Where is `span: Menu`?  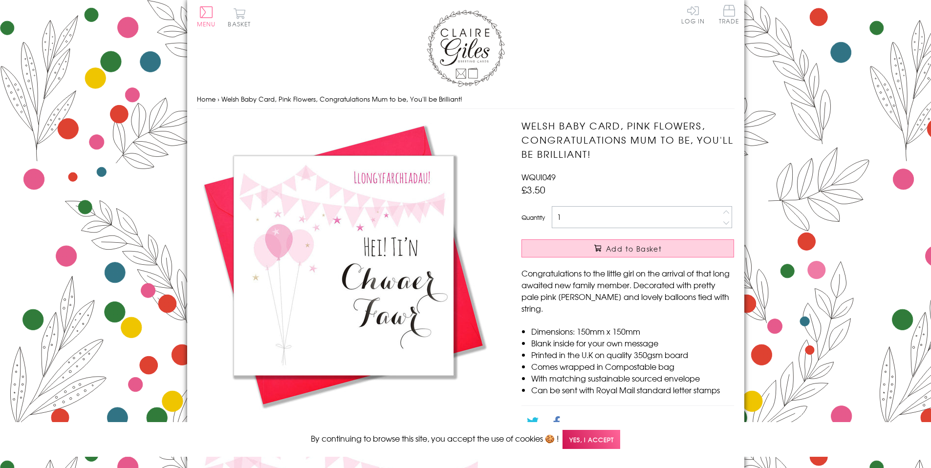 span: Menu is located at coordinates (206, 24).